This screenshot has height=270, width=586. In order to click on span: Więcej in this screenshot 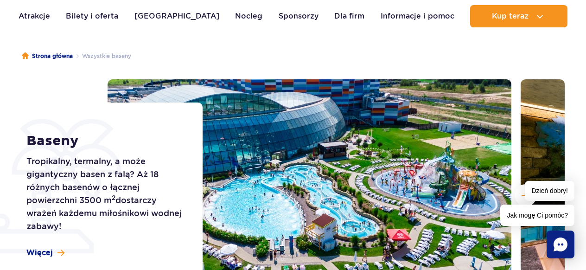, I will do `click(39, 253)`.